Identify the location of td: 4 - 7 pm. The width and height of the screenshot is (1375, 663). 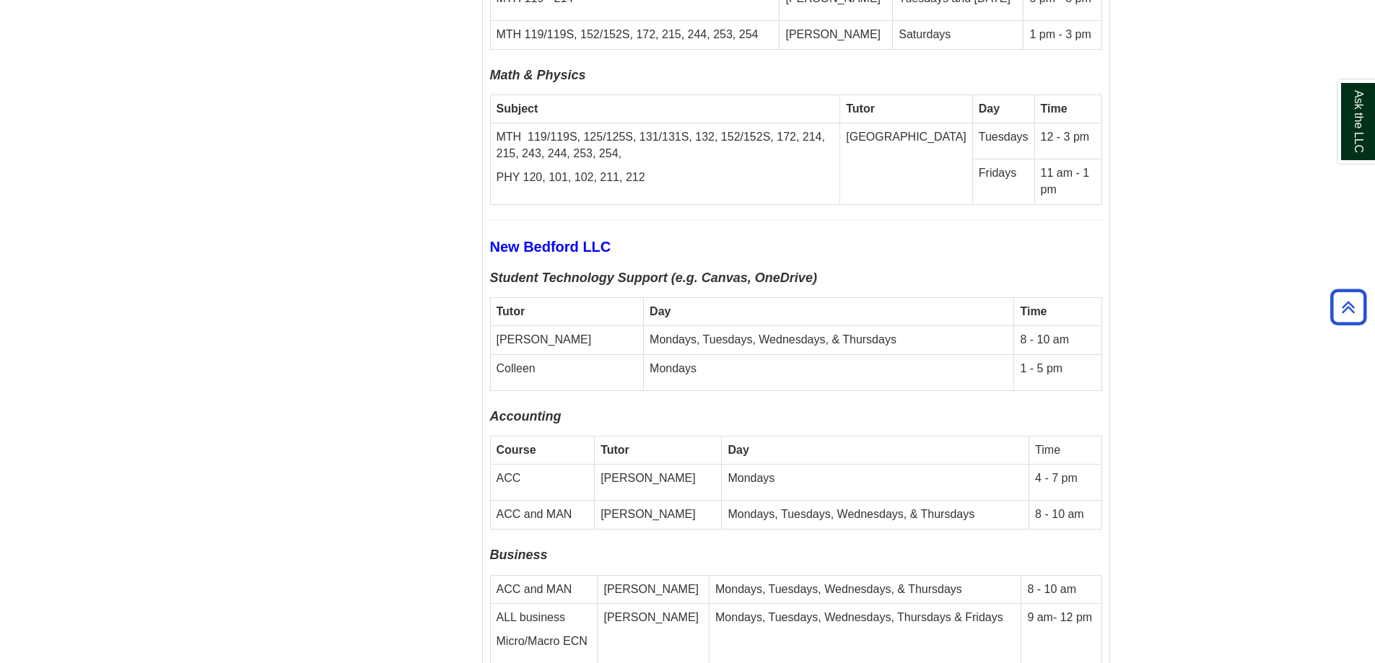
(1066, 483).